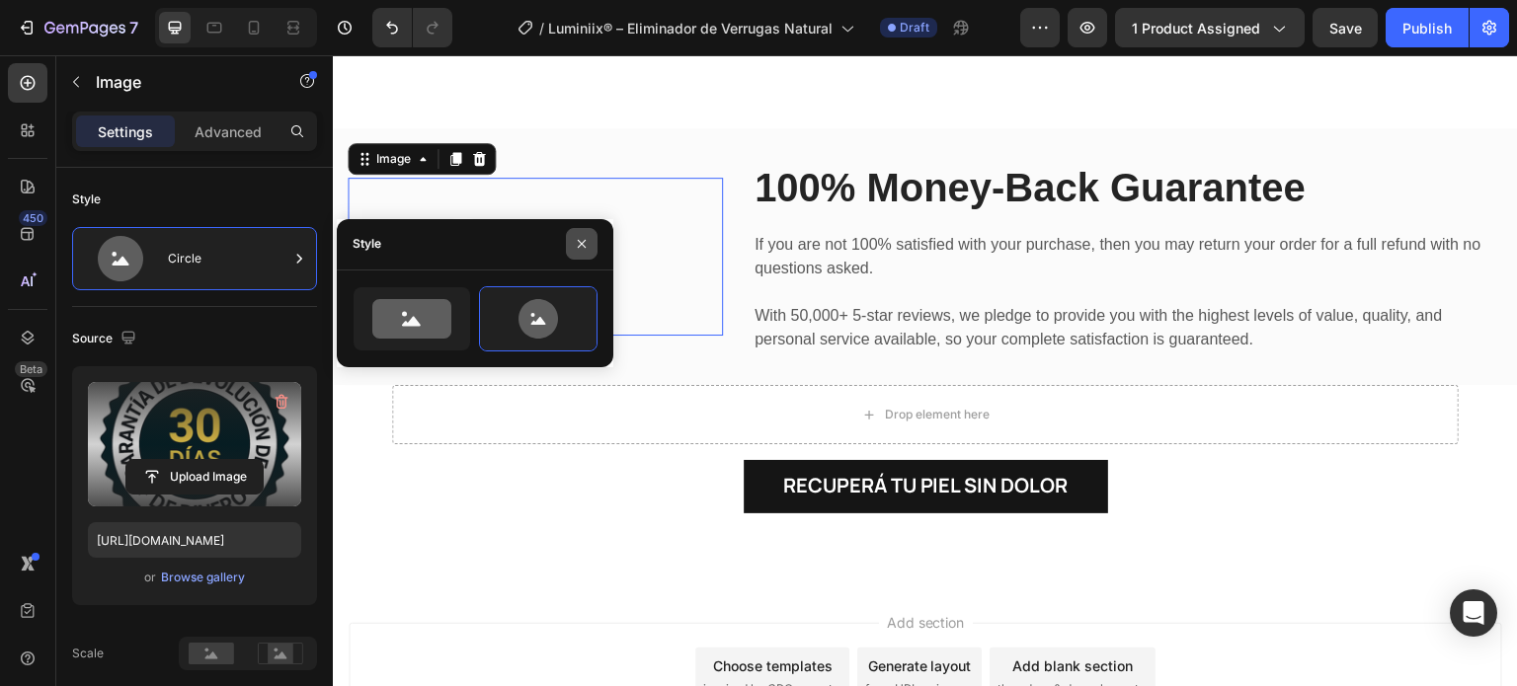  What do you see at coordinates (1473, 613) in the screenshot?
I see `div: Open Intercom Messenger` at bounding box center [1473, 613].